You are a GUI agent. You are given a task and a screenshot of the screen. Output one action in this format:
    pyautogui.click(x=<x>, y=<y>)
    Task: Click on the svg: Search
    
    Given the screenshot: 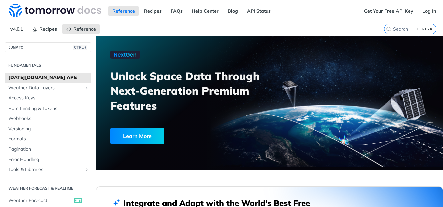 What is the action you would take?
    pyautogui.click(x=389, y=29)
    